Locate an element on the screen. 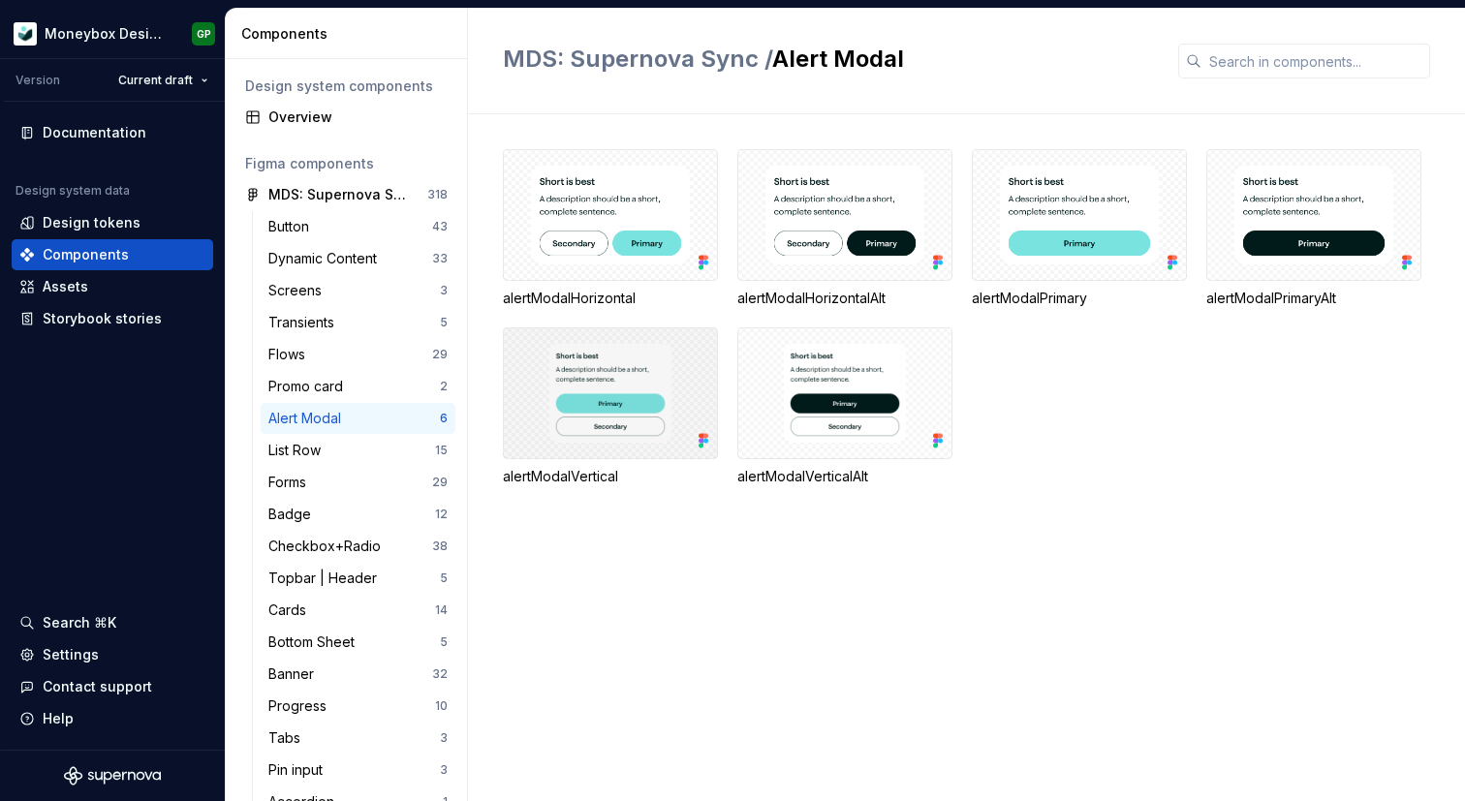 Image resolution: width=1465 pixels, height=801 pixels. a: Topbar | Header5 is located at coordinates (358, 579).